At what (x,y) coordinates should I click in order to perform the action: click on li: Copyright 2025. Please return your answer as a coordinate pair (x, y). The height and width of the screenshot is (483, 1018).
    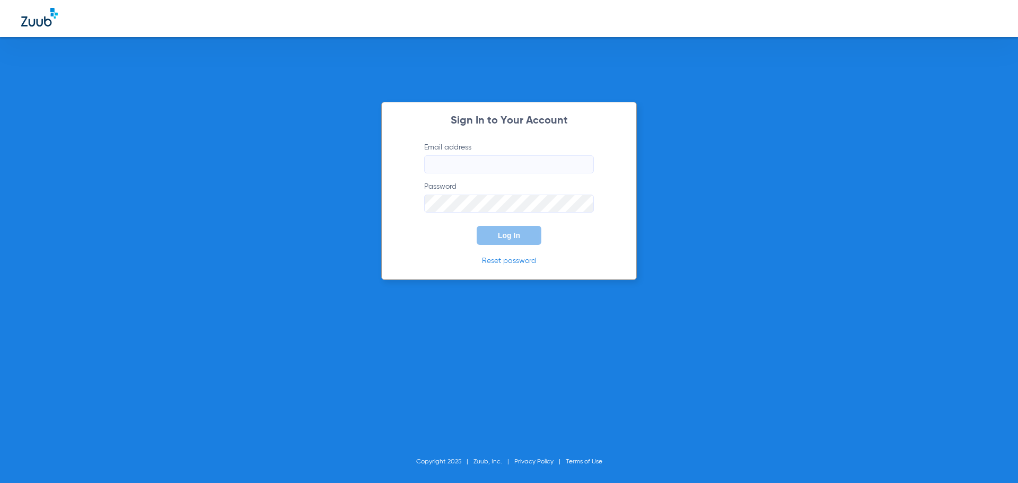
    Looking at the image, I should click on (445, 462).